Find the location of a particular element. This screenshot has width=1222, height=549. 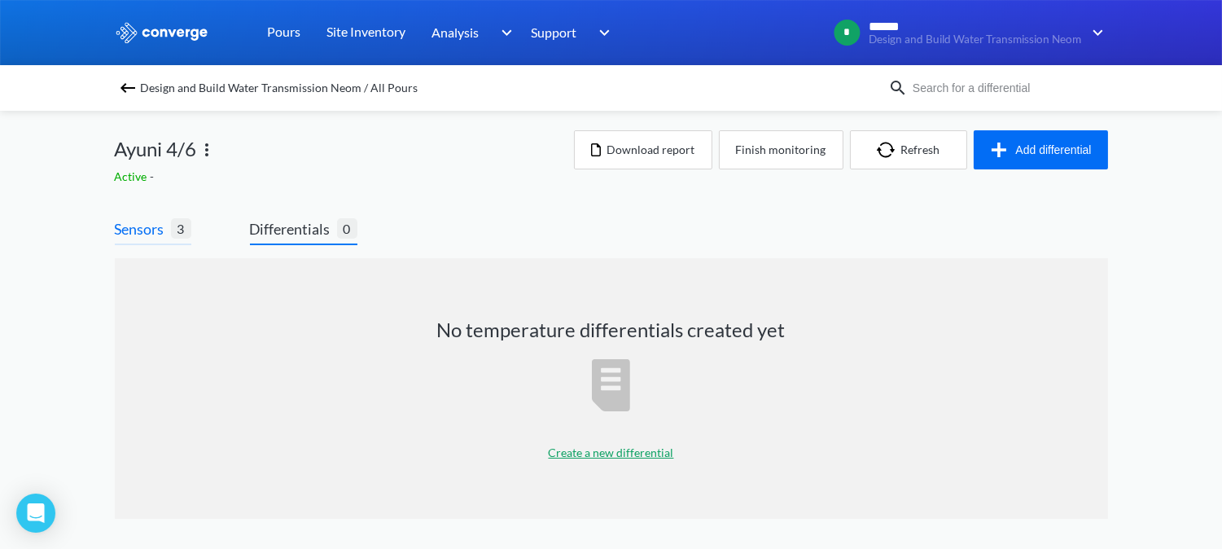

span: Design and Build Water Transmission Neom is located at coordinates (975, 39).